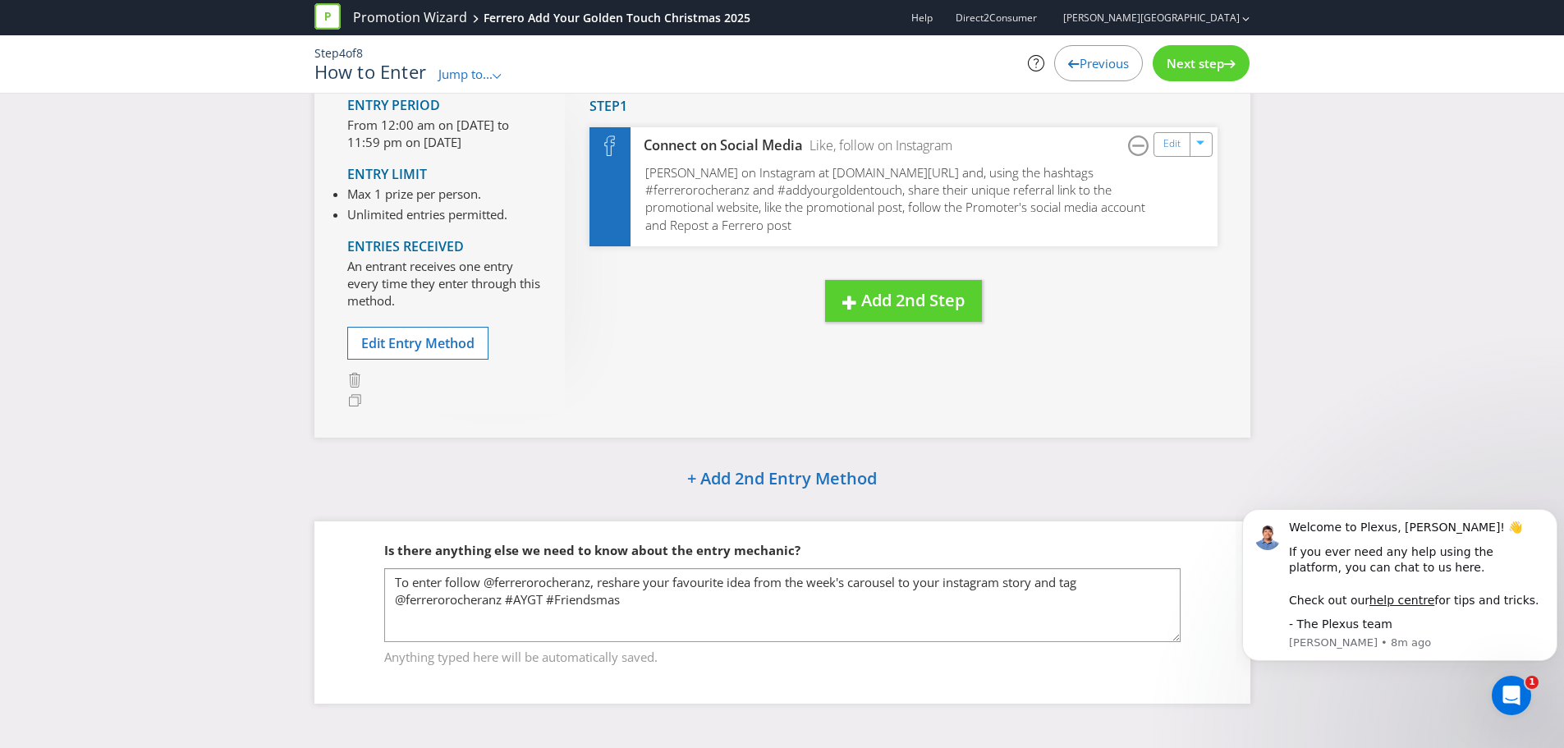 The image size is (1564, 748). I want to click on span: Add 2nd Step, so click(913, 300).